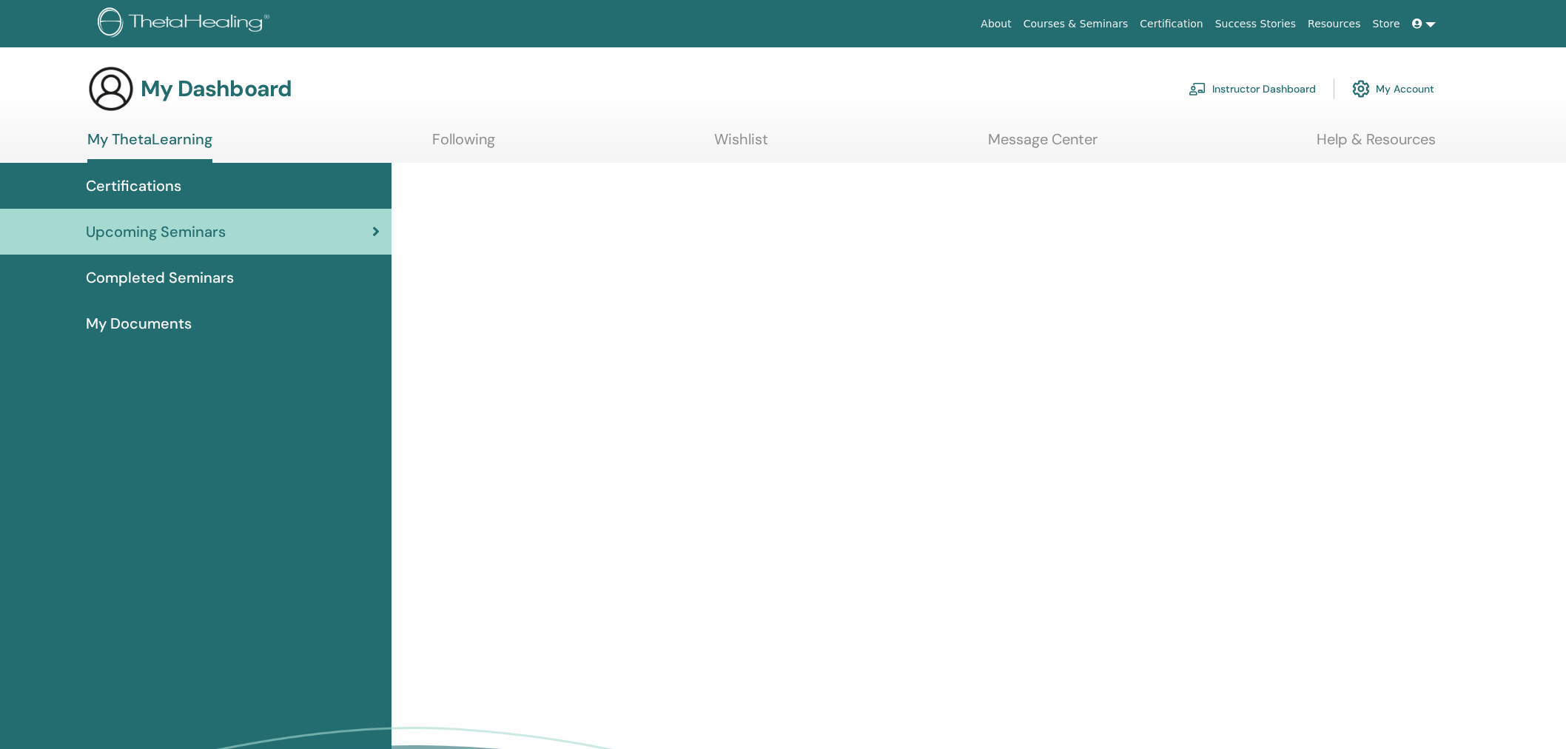 This screenshot has height=749, width=1566. What do you see at coordinates (133, 186) in the screenshot?
I see `span: Certifications` at bounding box center [133, 186].